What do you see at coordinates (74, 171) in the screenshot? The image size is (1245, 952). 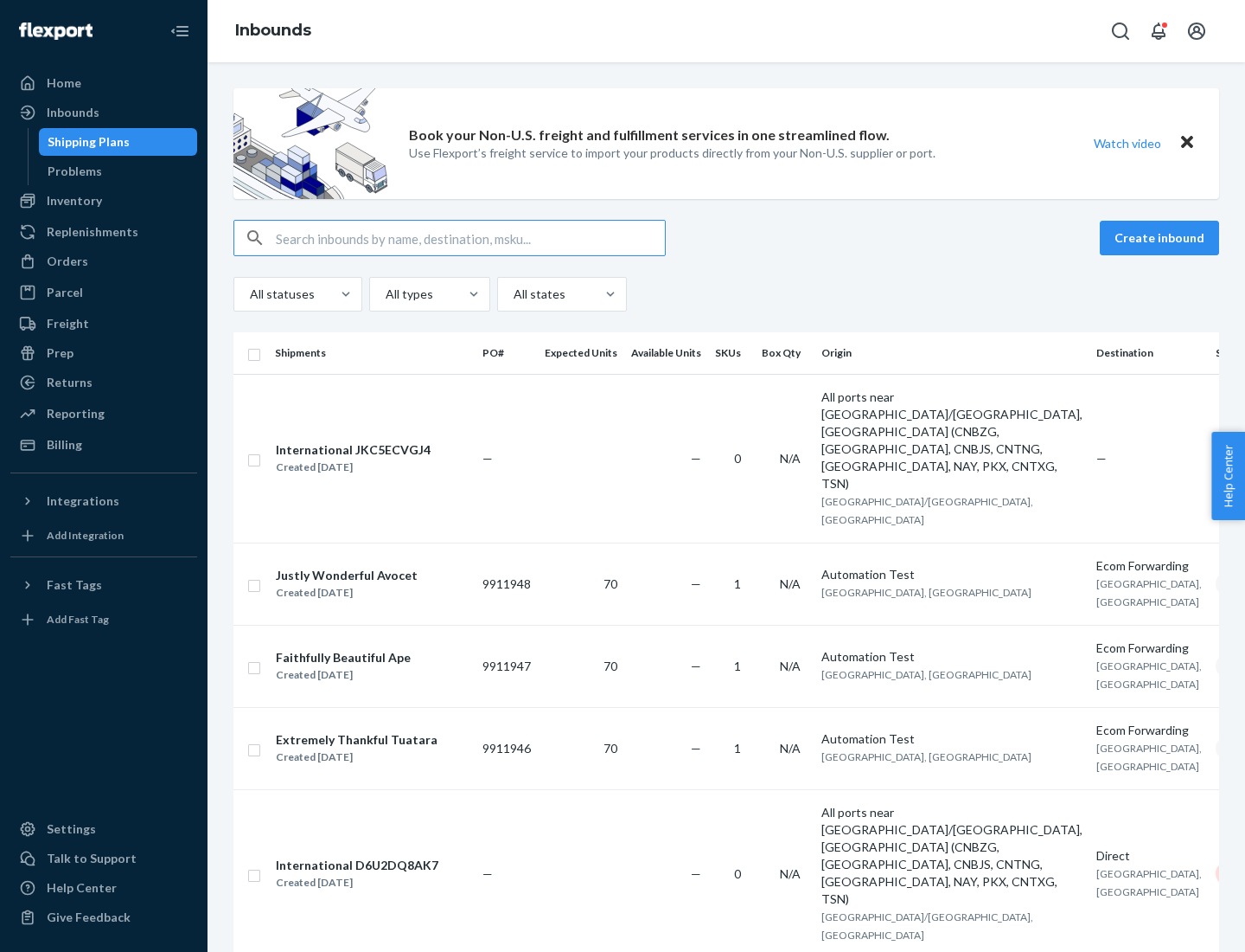 I see `div: Problems` at bounding box center [74, 171].